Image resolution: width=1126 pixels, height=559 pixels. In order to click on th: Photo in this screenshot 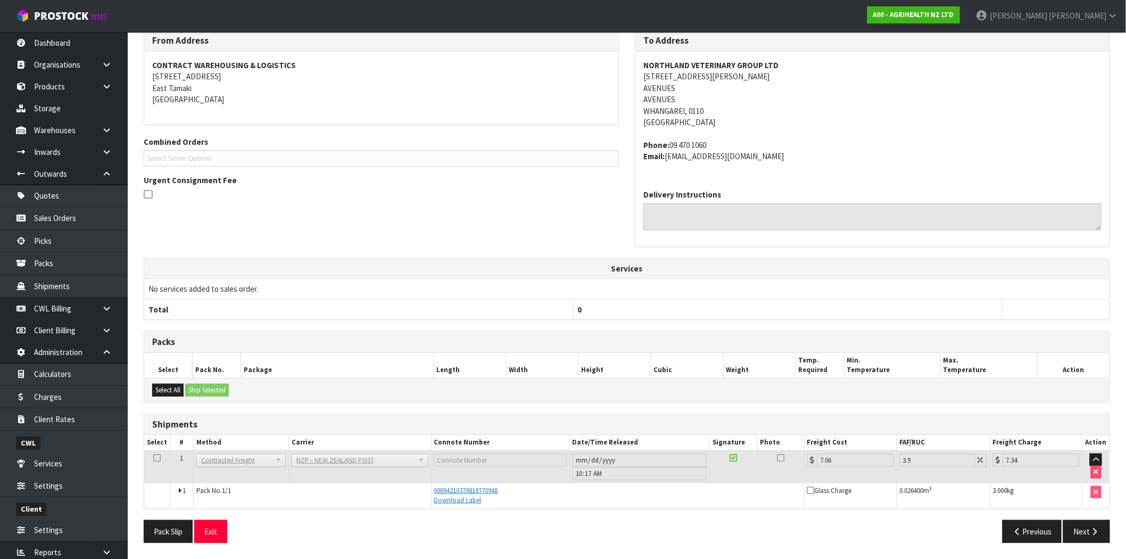, I will do `click(780, 442)`.